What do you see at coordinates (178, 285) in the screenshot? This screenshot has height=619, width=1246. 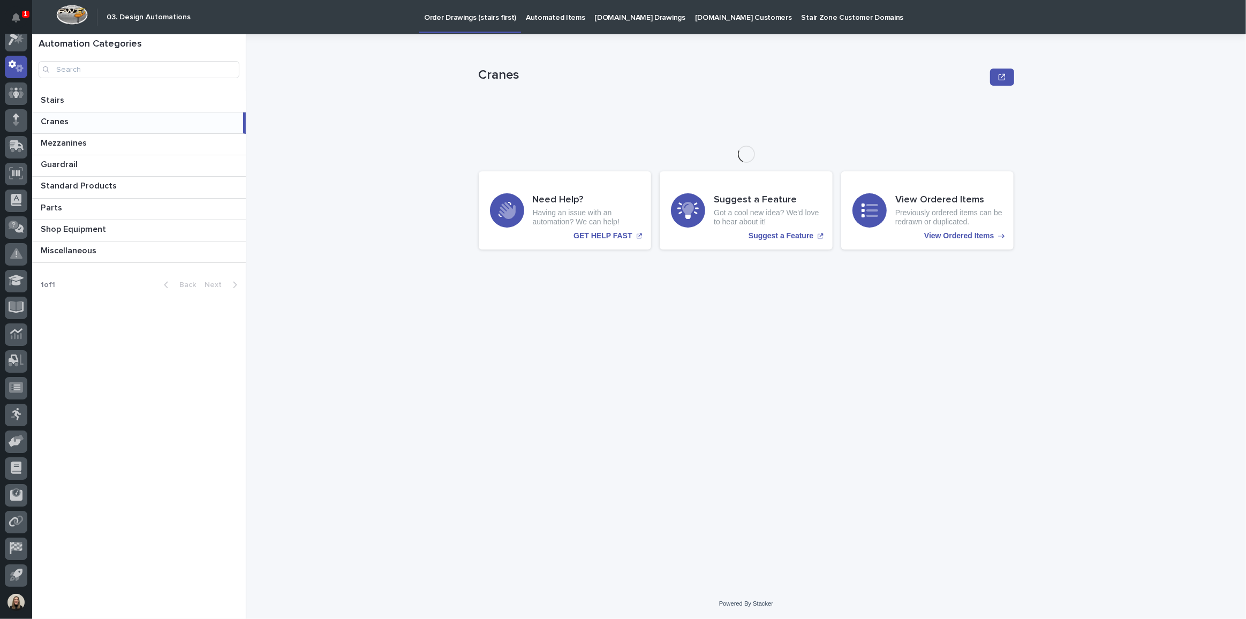 I see `button: Back` at bounding box center [178, 285].